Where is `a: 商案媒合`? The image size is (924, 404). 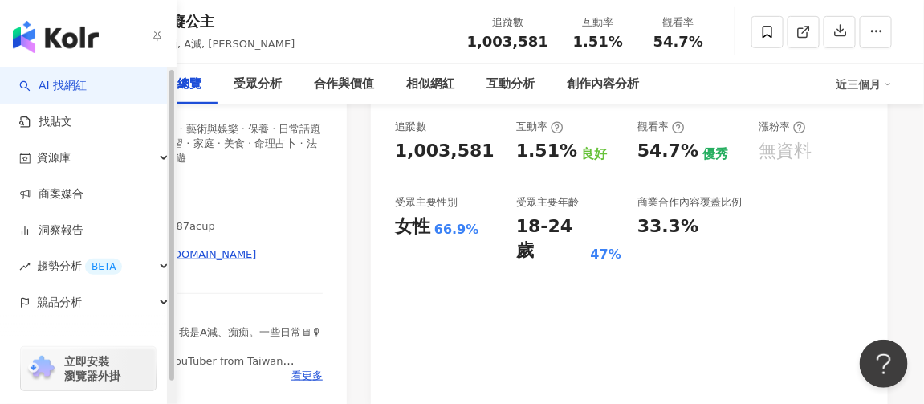
a: 商案媒合 is located at coordinates (51, 194).